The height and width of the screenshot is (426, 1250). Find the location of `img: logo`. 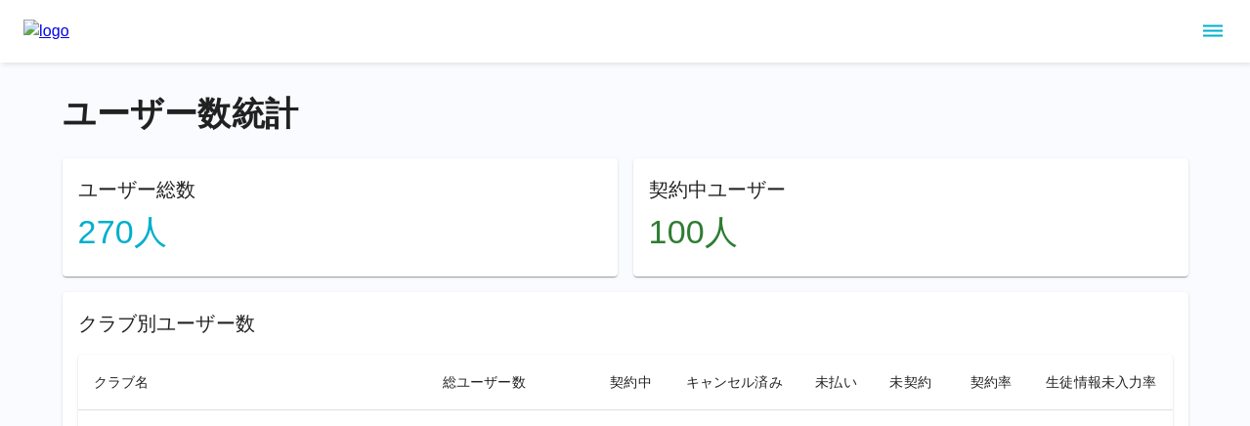

img: logo is located at coordinates (46, 31).